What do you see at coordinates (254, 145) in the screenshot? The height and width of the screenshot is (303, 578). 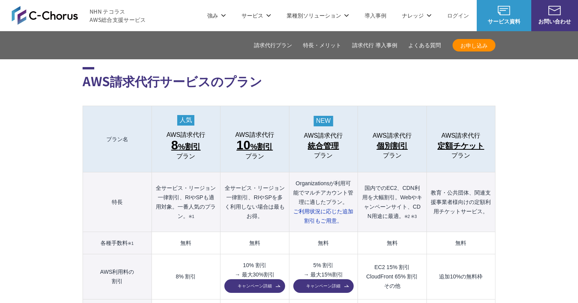 I see `a: AWS請求代行 10%割引プラン` at bounding box center [254, 145].